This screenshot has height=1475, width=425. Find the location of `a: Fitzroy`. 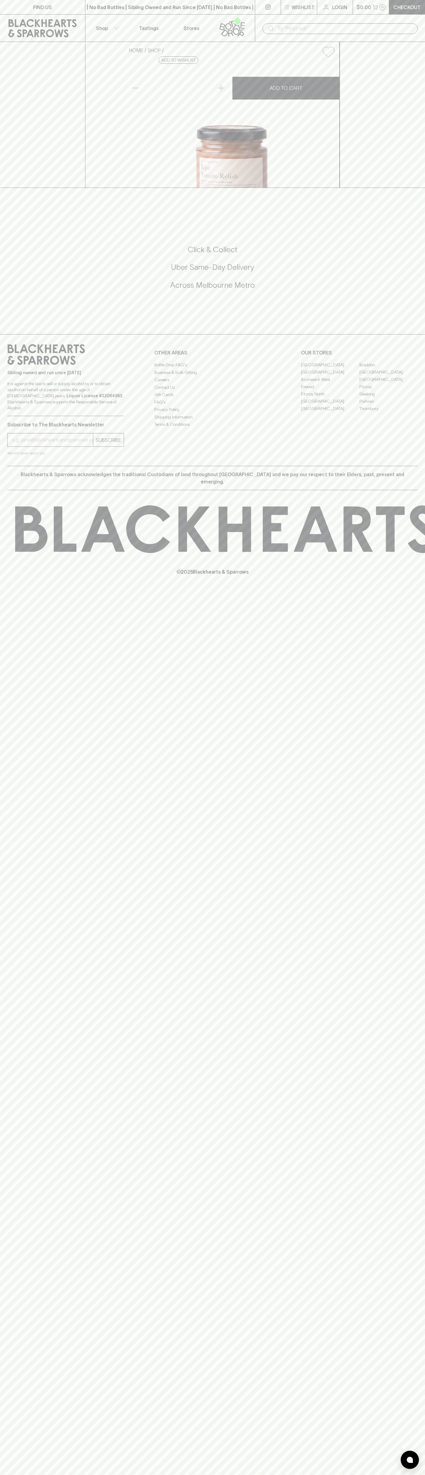

a: Fitzroy is located at coordinates (388, 387).